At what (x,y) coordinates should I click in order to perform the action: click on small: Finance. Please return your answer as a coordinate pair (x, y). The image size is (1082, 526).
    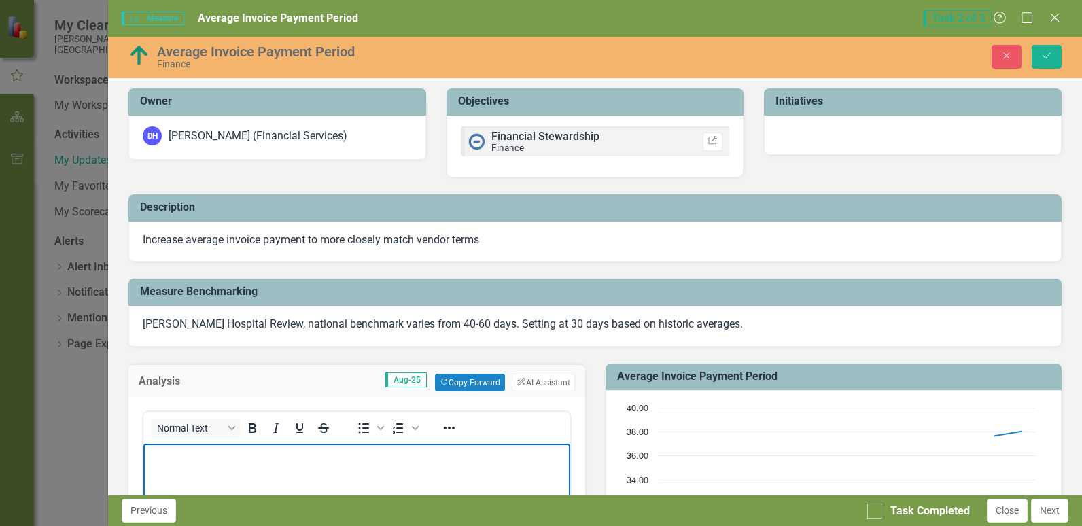
    Looking at the image, I should click on (508, 148).